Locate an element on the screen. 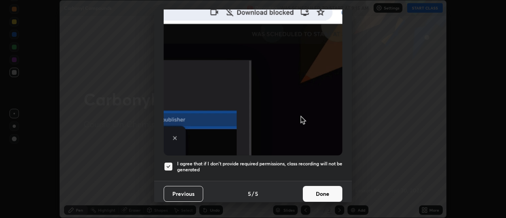  h5: I agree that if I don't provide required permissions, class recording will not be generated is located at coordinates (260, 166).